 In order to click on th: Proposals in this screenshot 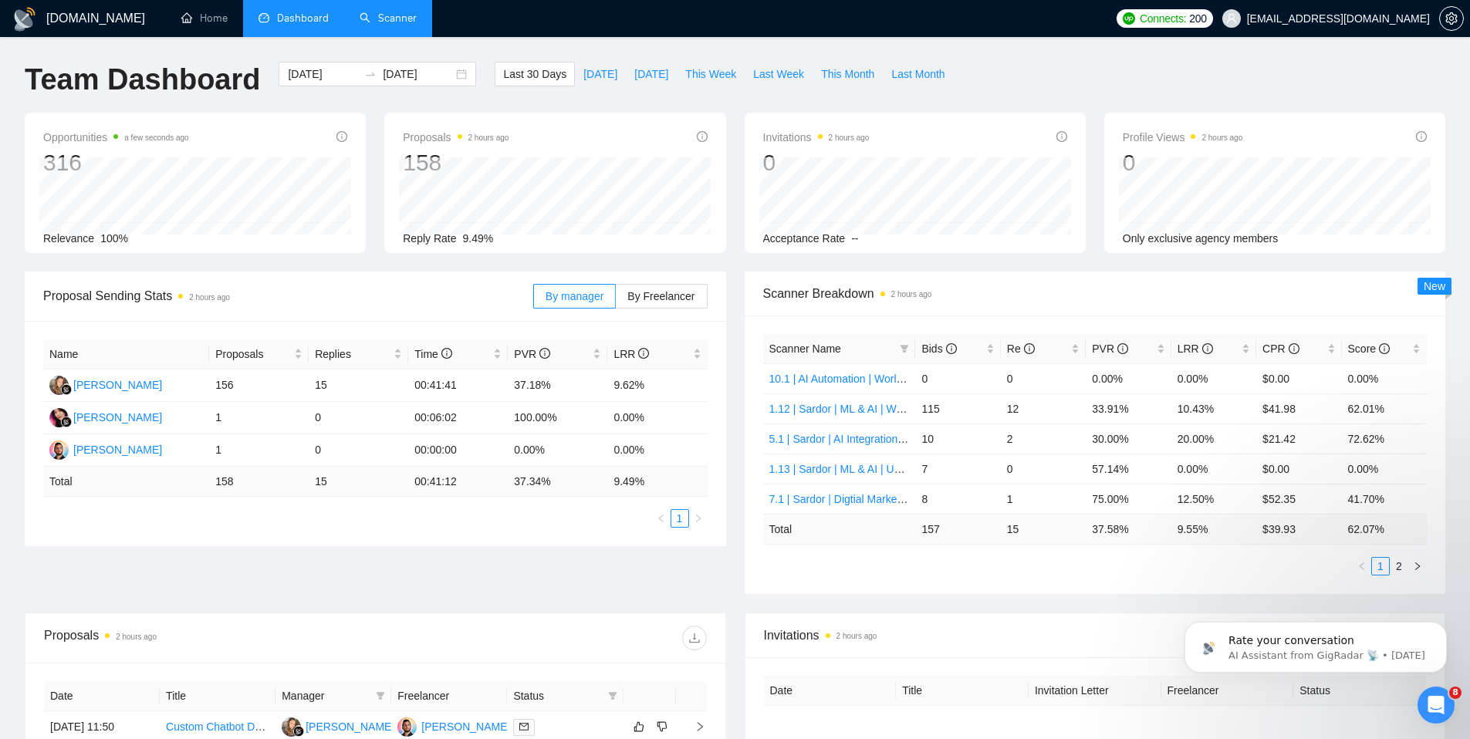, I will do `click(258, 354)`.